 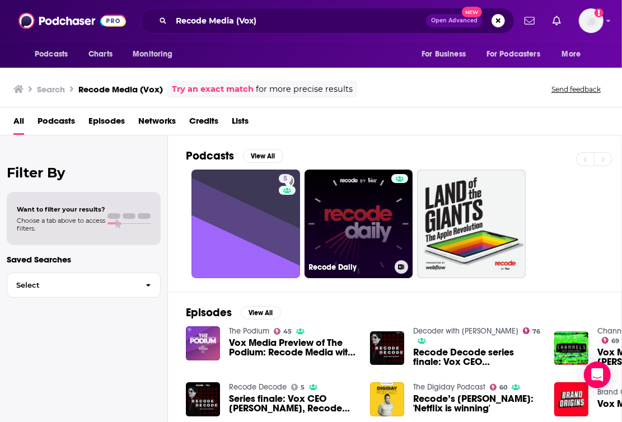 What do you see at coordinates (203, 343) in the screenshot?
I see `img: Vox Media Preview of The Podium: Recode Media with Tara Lipinski and Johnny Weir` at bounding box center [203, 343].